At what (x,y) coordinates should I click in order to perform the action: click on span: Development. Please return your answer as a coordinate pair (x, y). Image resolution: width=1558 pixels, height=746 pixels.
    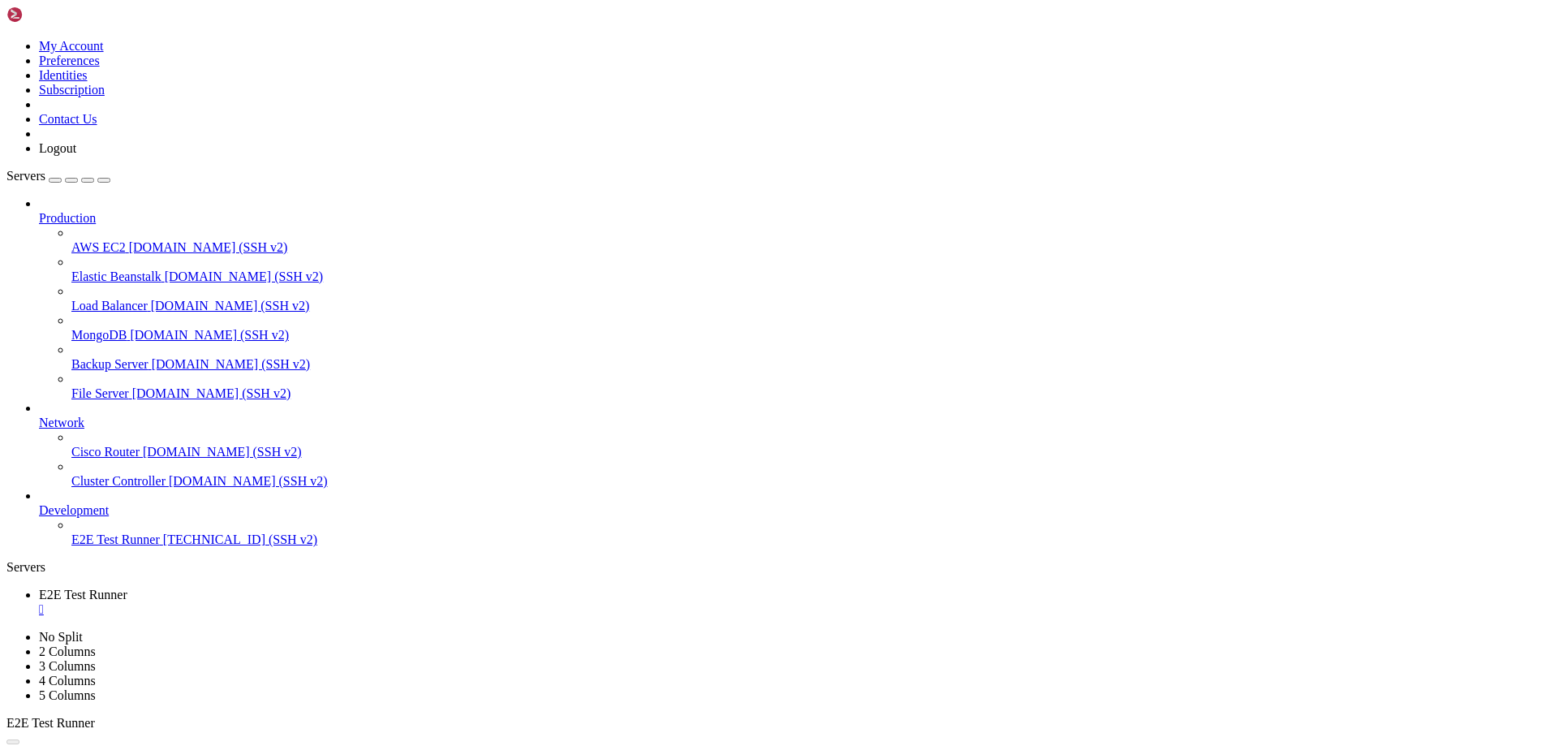
    Looking at the image, I should click on (74, 510).